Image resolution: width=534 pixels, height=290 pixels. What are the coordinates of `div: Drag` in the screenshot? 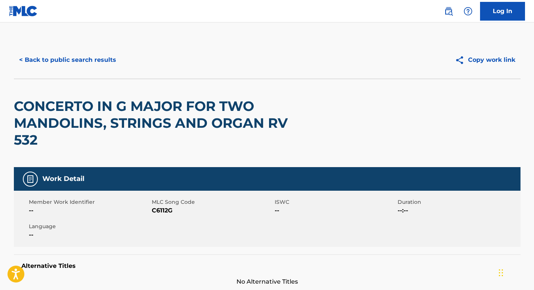 It's located at (501, 273).